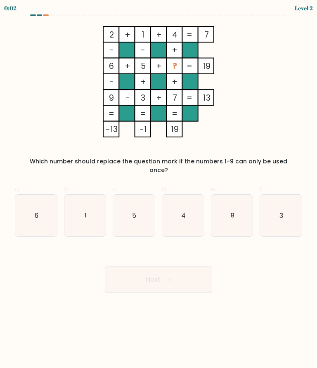 The height and width of the screenshot is (368, 317). Describe the element at coordinates (213, 189) in the screenshot. I see `span: e.` at that location.